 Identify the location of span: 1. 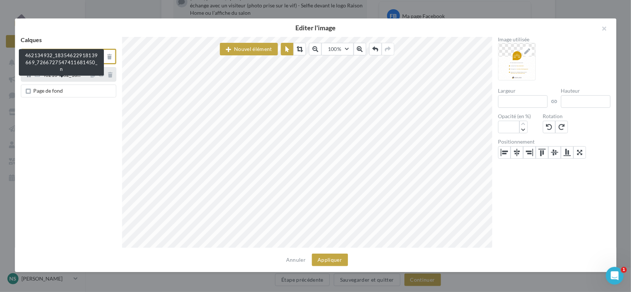
(624, 270).